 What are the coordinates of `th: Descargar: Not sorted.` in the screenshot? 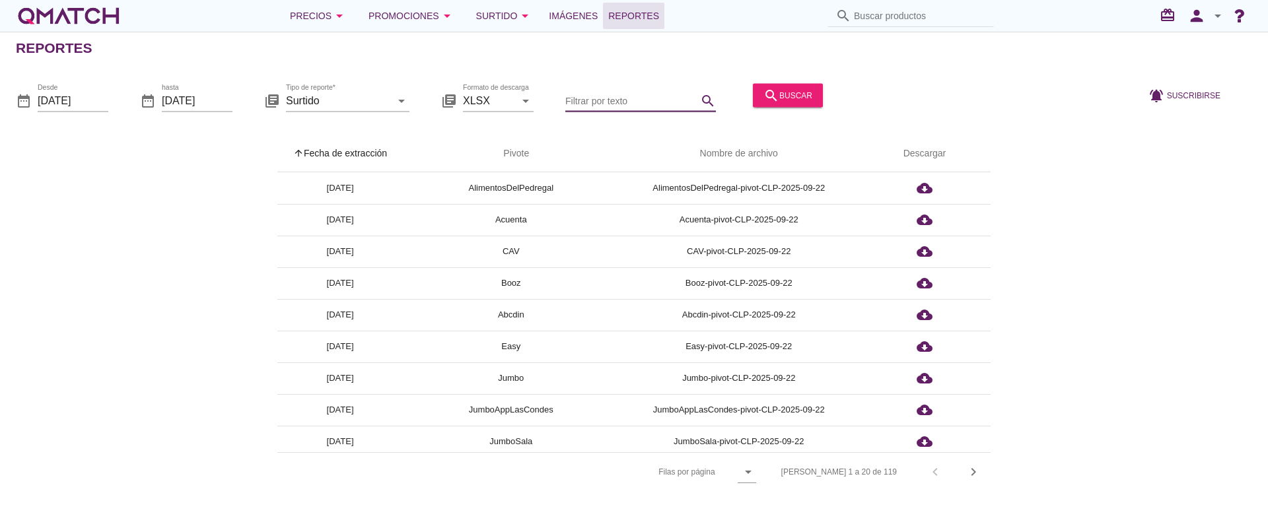 It's located at (925, 154).